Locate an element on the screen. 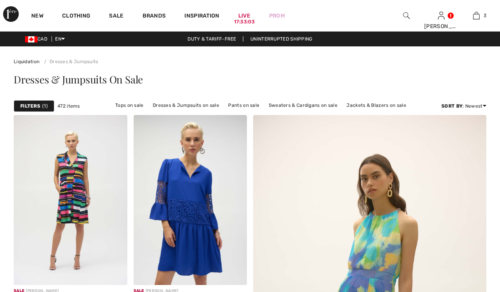  a: Dresses & Jumpsuits is located at coordinates (69, 62).